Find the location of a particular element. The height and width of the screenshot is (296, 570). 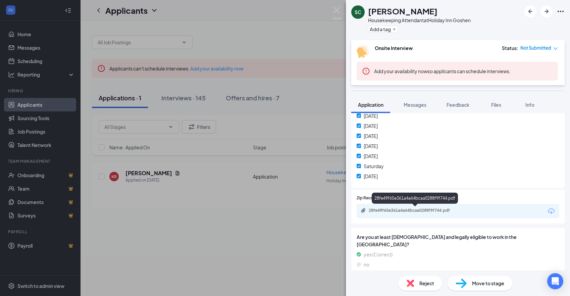

a: Download is located at coordinates (551, 211).